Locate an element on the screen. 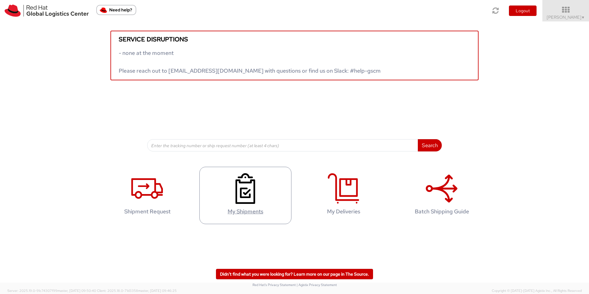 The image size is (589, 294). a: Shipment Request is located at coordinates (147, 195).